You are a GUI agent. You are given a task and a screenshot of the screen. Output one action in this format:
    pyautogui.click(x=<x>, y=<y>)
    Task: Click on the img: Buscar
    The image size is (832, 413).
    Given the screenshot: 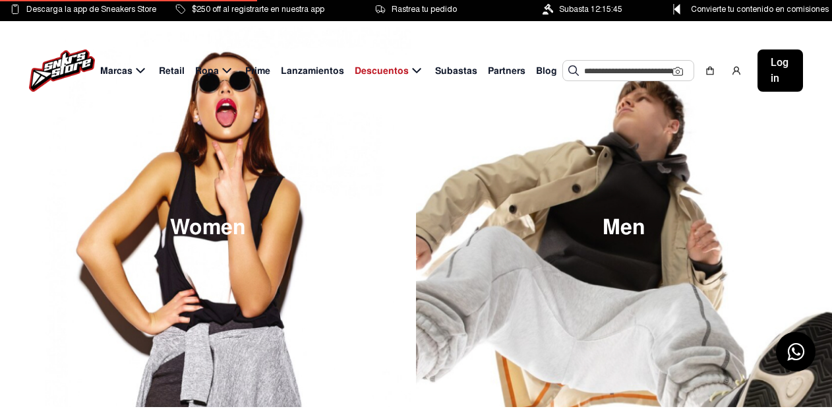 What is the action you would take?
    pyautogui.click(x=574, y=71)
    